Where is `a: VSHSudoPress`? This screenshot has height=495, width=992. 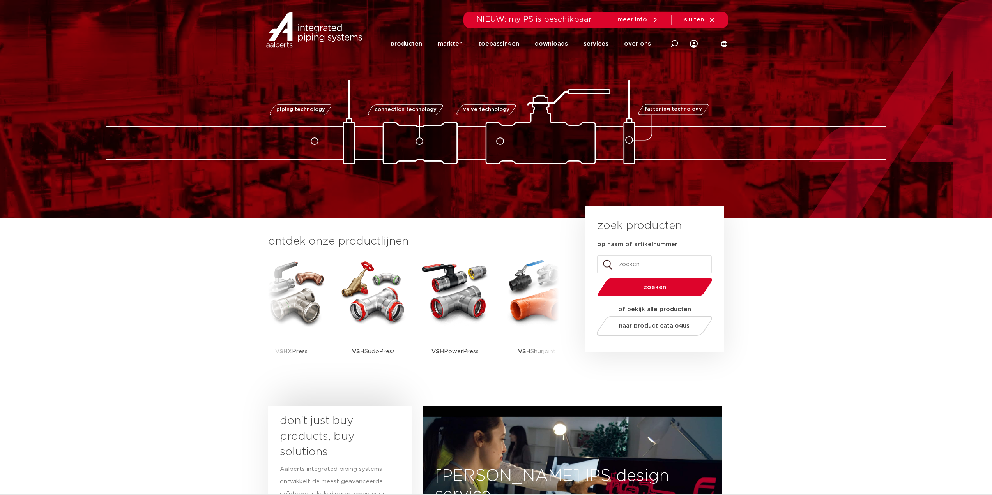 a: VSHSudoPress is located at coordinates (373, 316).